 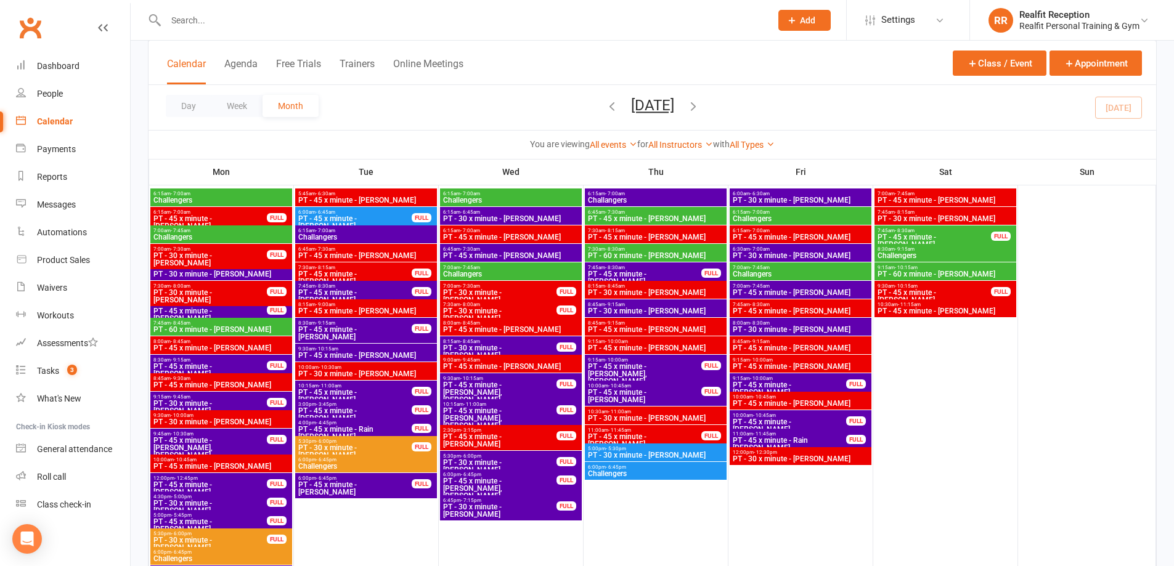 I want to click on a: What's New, so click(x=73, y=399).